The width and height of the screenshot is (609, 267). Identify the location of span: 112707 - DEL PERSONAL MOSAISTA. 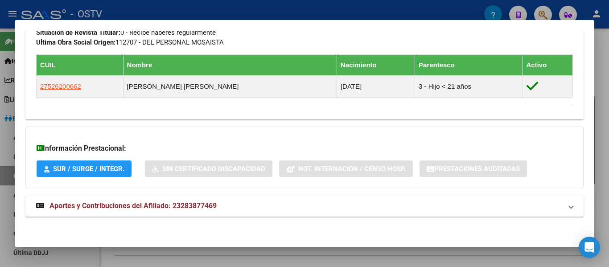
(130, 42).